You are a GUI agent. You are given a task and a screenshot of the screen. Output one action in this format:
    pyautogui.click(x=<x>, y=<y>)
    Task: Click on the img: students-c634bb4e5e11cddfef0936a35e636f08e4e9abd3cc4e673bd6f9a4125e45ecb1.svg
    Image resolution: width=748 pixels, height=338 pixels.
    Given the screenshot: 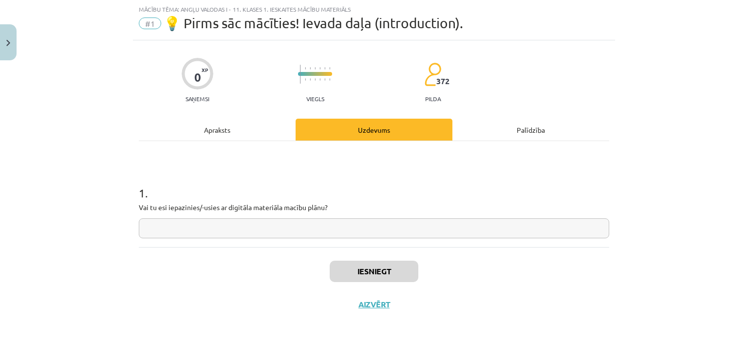 What is the action you would take?
    pyautogui.click(x=432, y=75)
    